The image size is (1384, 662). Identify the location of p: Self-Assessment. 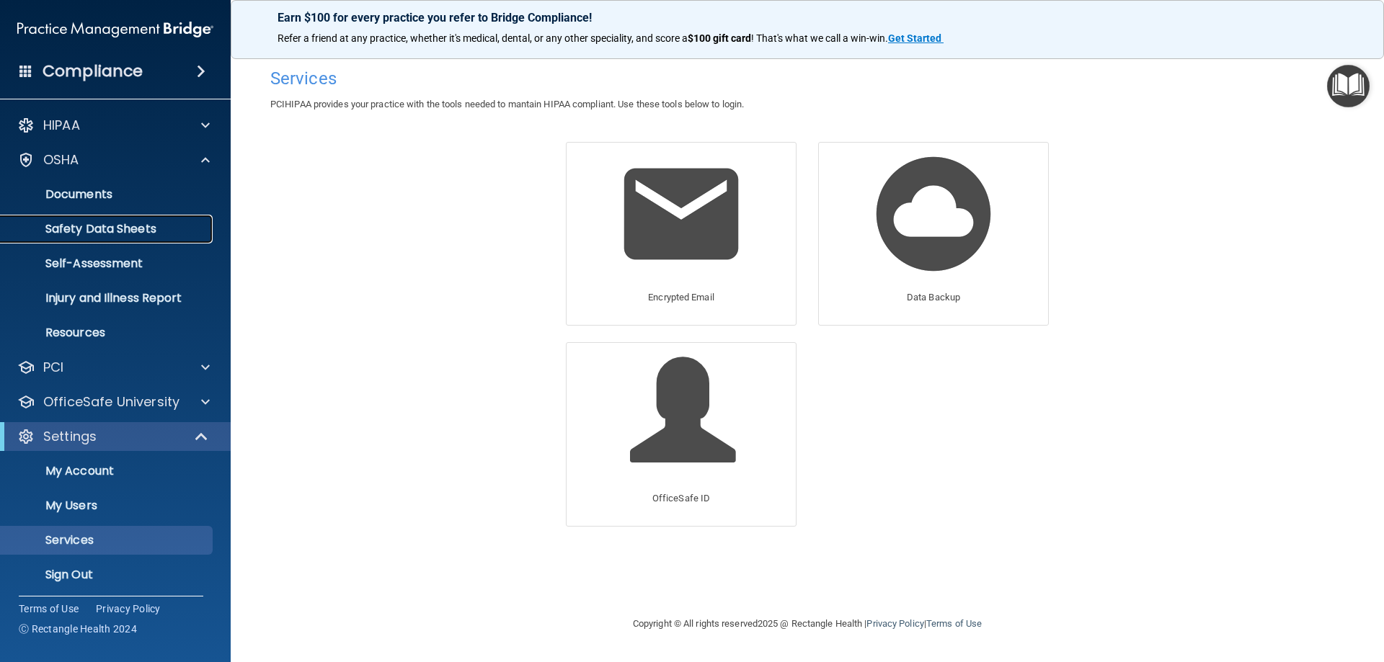
(107, 264).